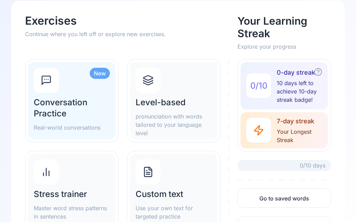 Image resolution: width=356 pixels, height=222 pixels. What do you see at coordinates (173, 101) in the screenshot?
I see `a: Level-basedpronunciation with words tailored to your language level` at bounding box center [173, 101].